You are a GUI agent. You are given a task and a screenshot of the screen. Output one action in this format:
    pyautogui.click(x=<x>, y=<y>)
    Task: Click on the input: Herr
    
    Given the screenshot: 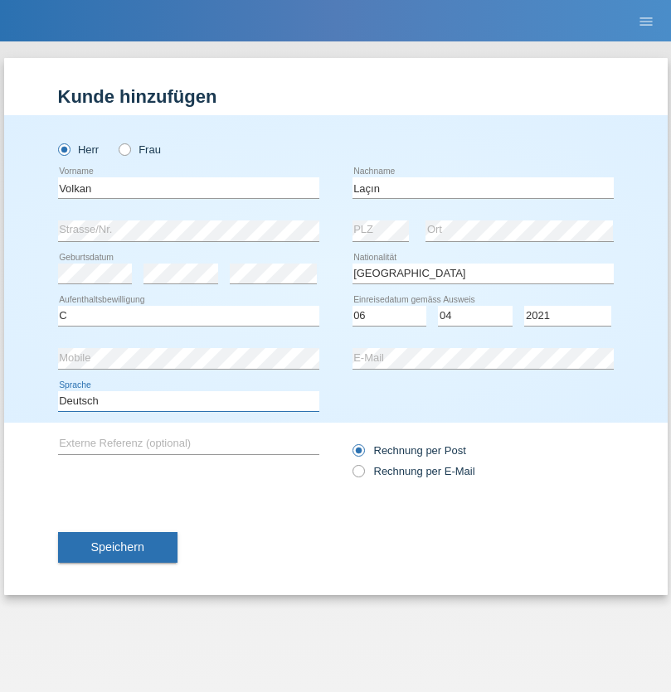 What is the action you would take?
    pyautogui.click(x=63, y=148)
    